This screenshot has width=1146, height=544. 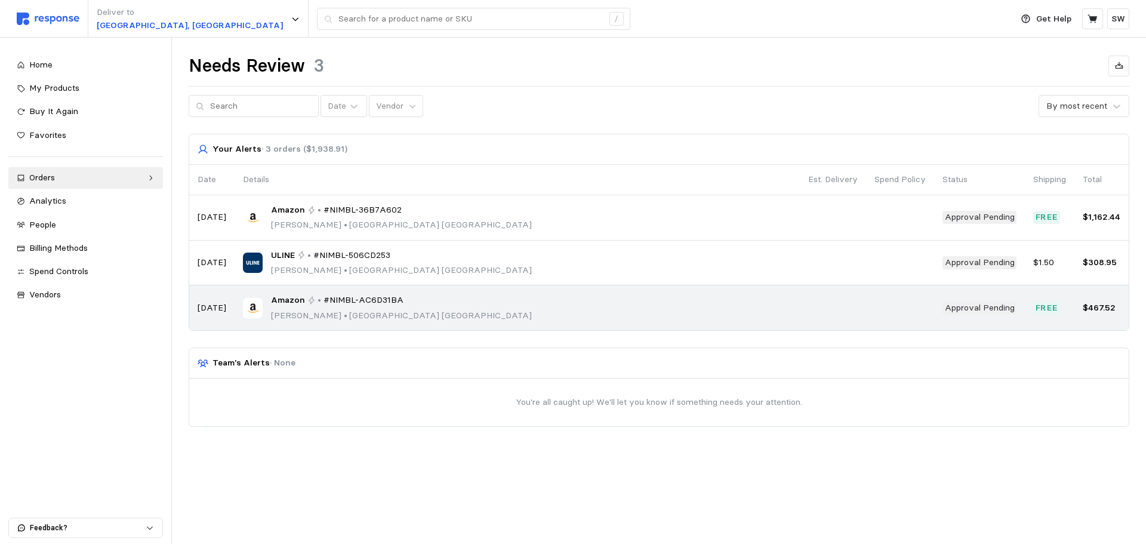 I want to click on img: svg%3e, so click(x=48, y=18).